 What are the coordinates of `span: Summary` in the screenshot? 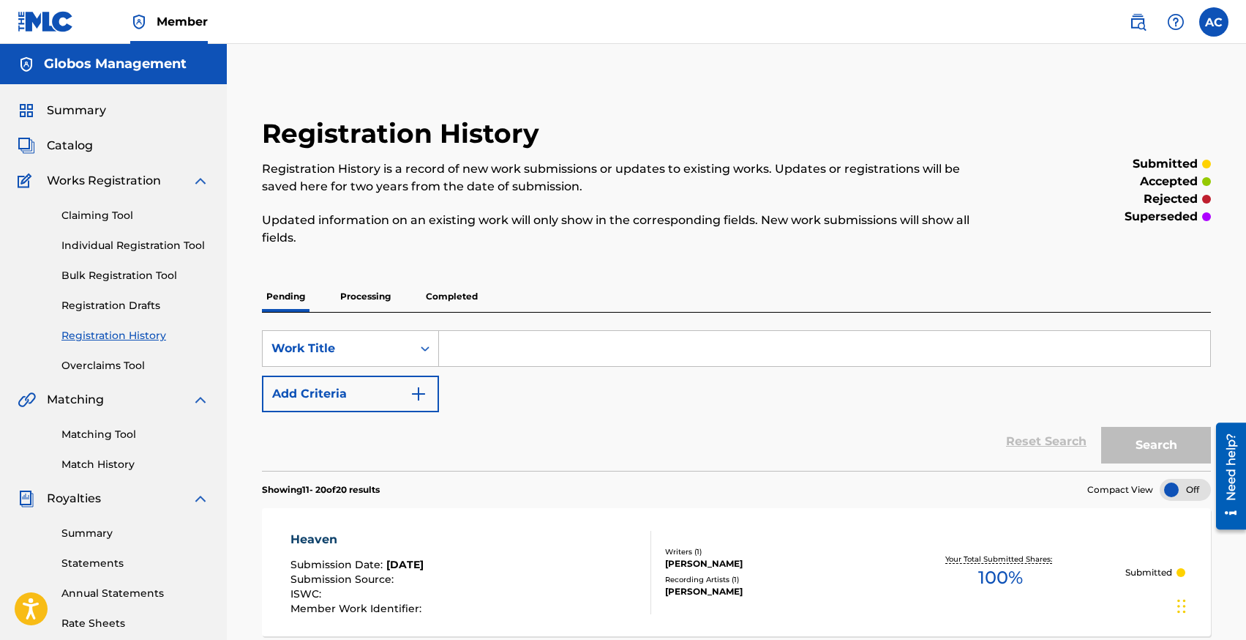 It's located at (76, 111).